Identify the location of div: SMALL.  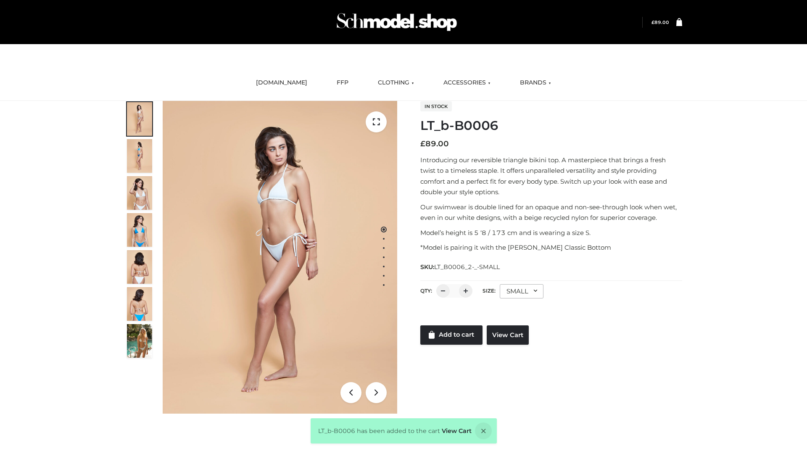
(522, 291).